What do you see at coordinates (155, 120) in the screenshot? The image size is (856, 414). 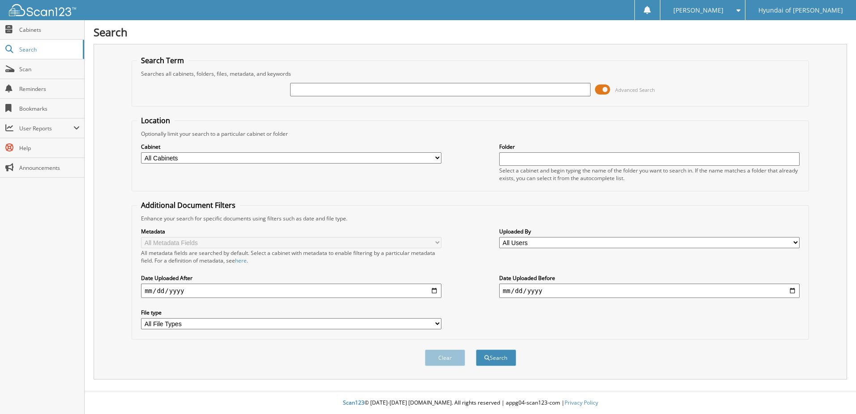 I see `legend: Location` at bounding box center [155, 120].